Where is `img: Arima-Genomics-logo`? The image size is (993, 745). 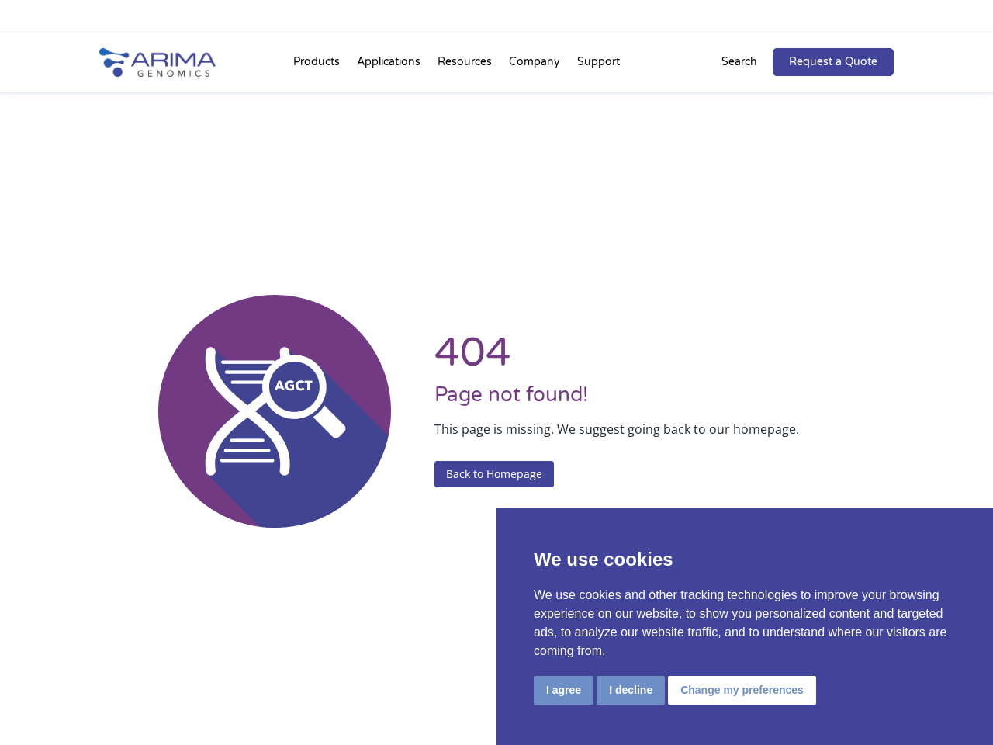
img: Arima-Genomics-logo is located at coordinates (157, 62).